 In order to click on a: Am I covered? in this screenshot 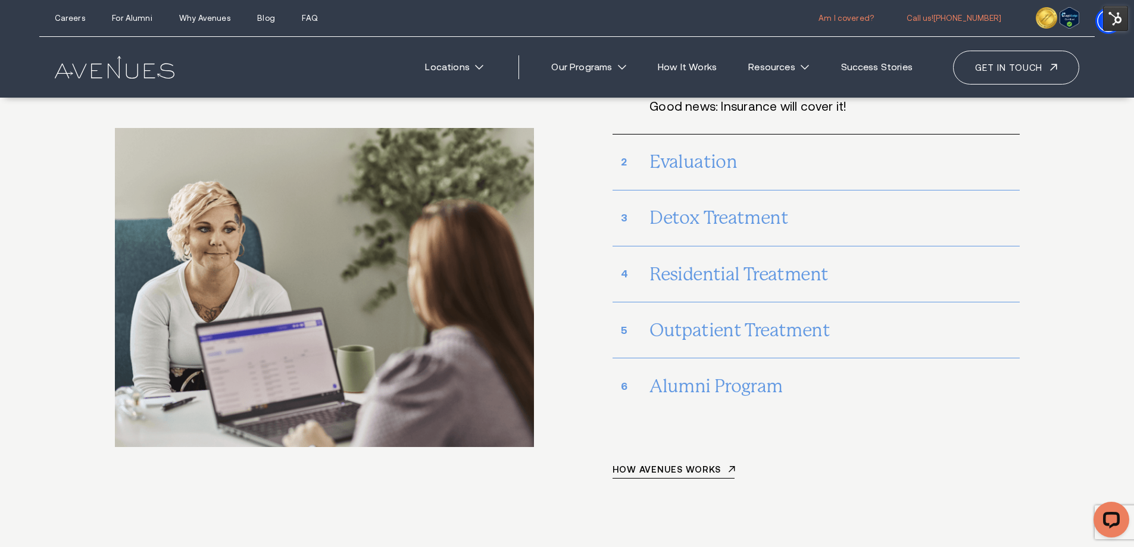, I will do `click(846, 18)`.